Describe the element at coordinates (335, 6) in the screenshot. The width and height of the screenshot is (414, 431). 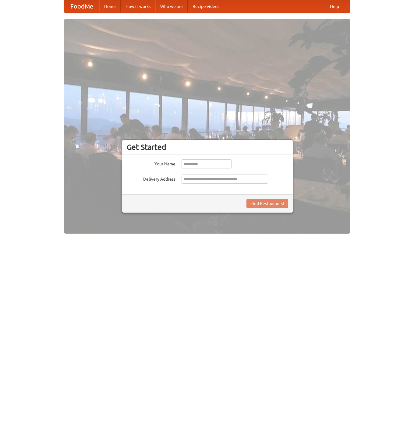
I see `a: Help` at that location.